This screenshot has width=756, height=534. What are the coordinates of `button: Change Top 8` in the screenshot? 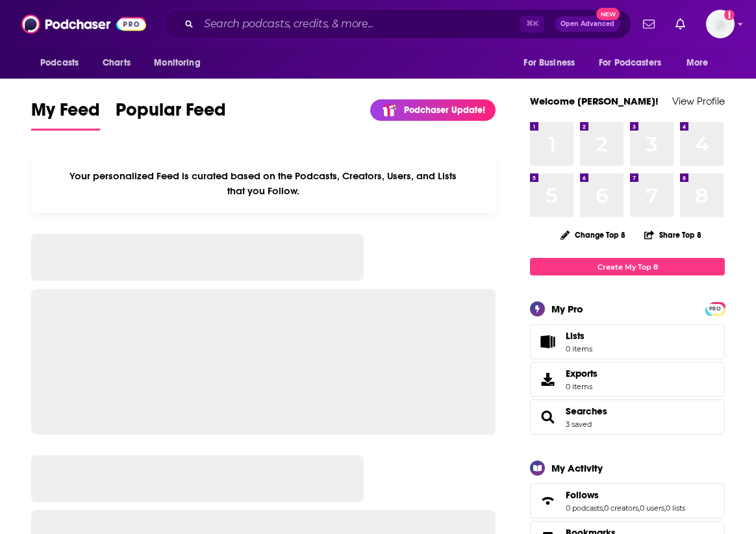 It's located at (593, 234).